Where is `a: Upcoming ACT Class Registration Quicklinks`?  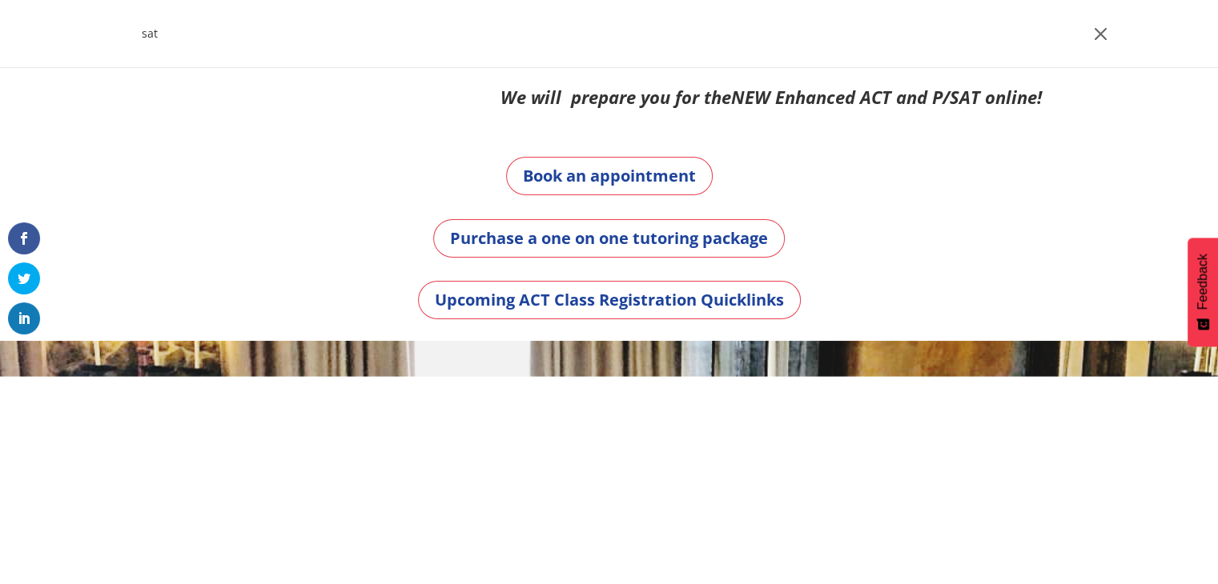 a: Upcoming ACT Class Registration Quicklinks is located at coordinates (609, 300).